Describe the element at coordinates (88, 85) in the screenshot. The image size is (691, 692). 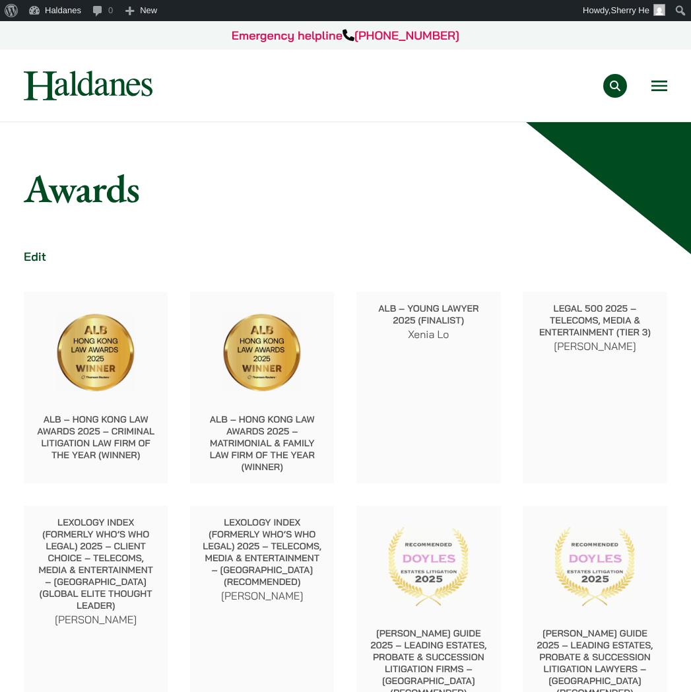
I see `img: Logo of Haldanes` at that location.